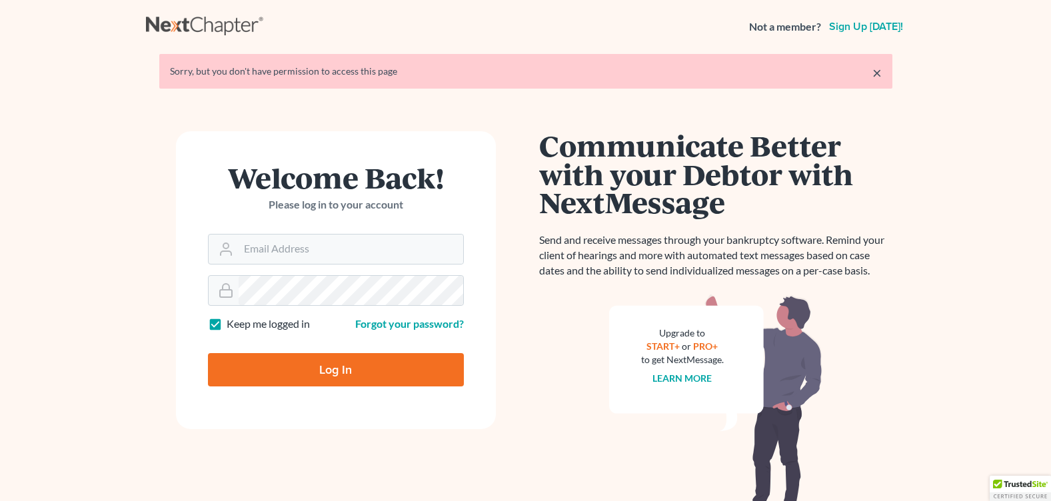 The width and height of the screenshot is (1051, 501). I want to click on h1: Welcome Back!, so click(336, 177).